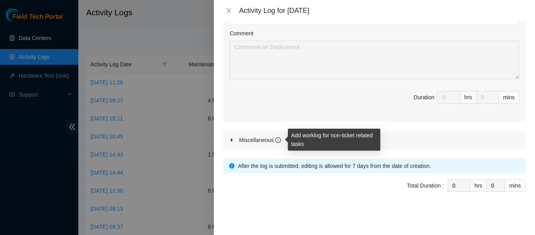 The width and height of the screenshot is (535, 235). What do you see at coordinates (260, 140) in the screenshot?
I see `div: Miscellaneous` at bounding box center [260, 140].